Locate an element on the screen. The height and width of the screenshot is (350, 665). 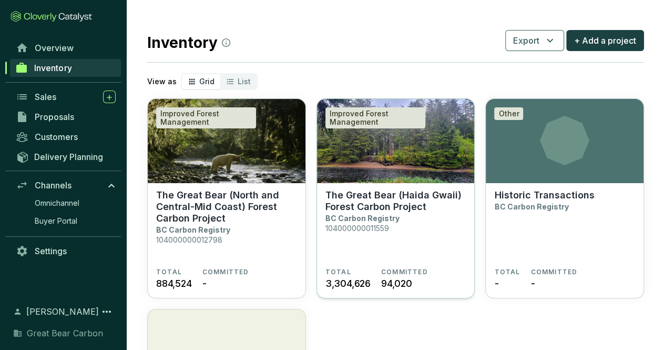
span: Inventory is located at coordinates (53, 68).